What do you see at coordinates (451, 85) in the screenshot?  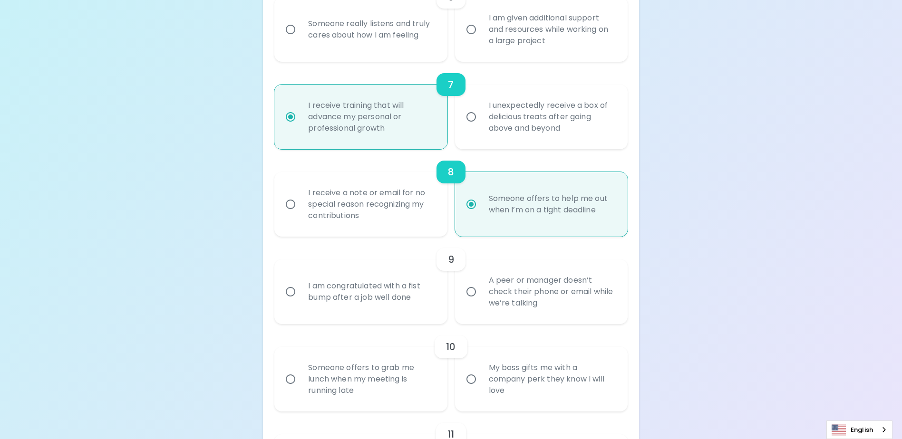 I see `h6: 7` at bounding box center [451, 85].